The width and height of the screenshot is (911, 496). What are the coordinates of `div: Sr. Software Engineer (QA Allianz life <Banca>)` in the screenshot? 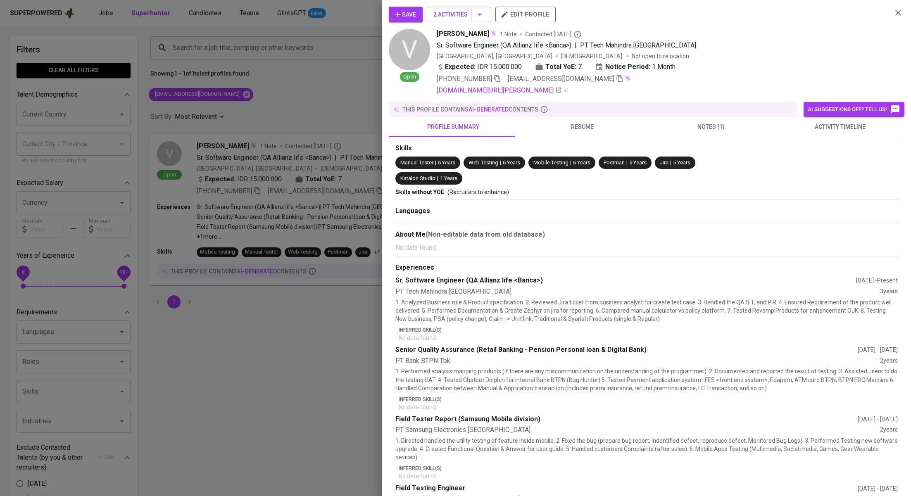 It's located at (625, 280).